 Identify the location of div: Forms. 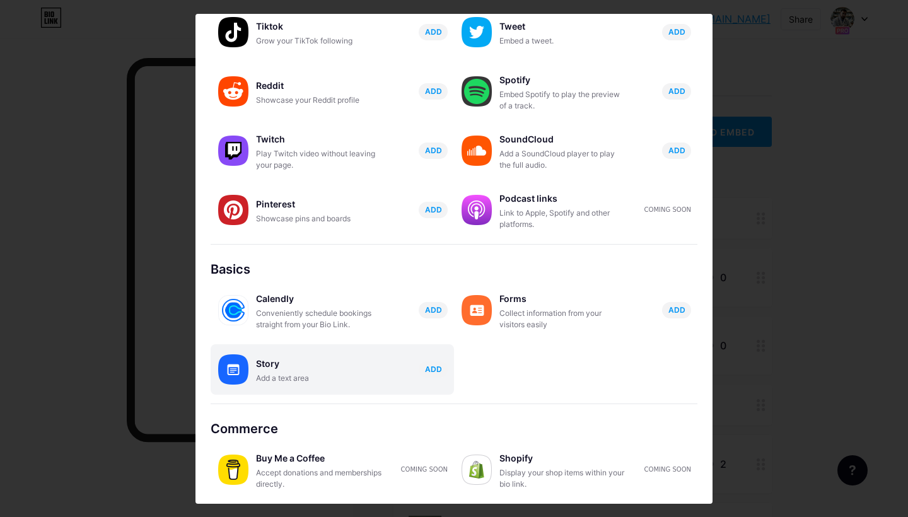
(563, 299).